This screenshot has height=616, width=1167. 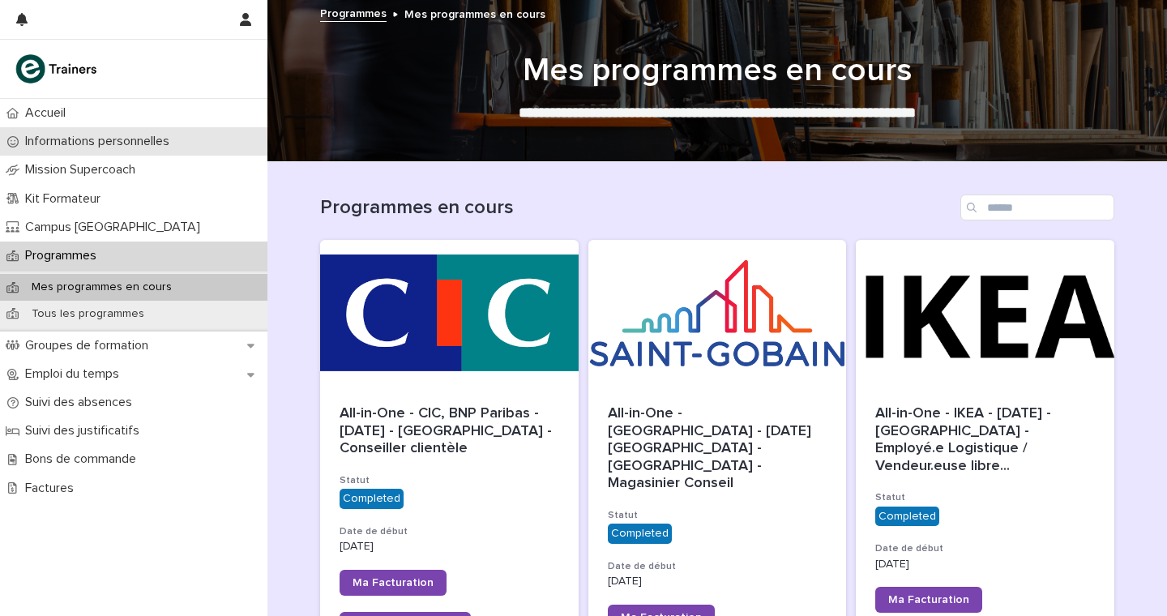 What do you see at coordinates (100, 141) in the screenshot?
I see `p: Informations personnelles` at bounding box center [100, 141].